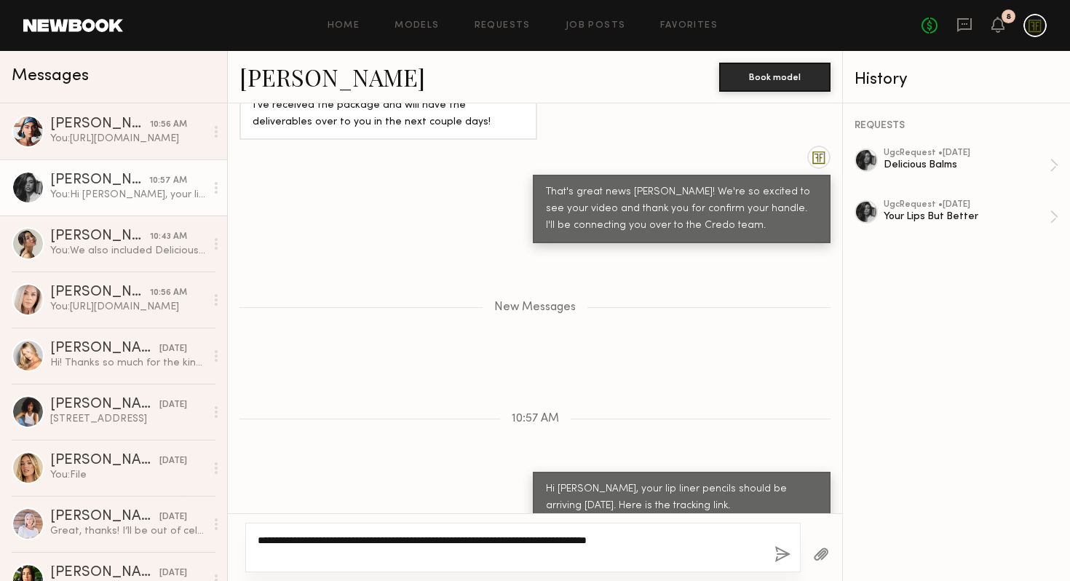 This screenshot has height=581, width=1070. I want to click on div: Delicious Balms, so click(966, 164).